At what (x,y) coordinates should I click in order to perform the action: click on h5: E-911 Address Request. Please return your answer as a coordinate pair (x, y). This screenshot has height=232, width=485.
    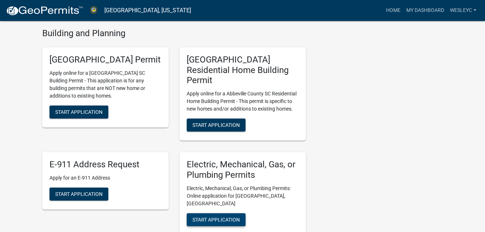
    Looking at the image, I should click on (105, 164).